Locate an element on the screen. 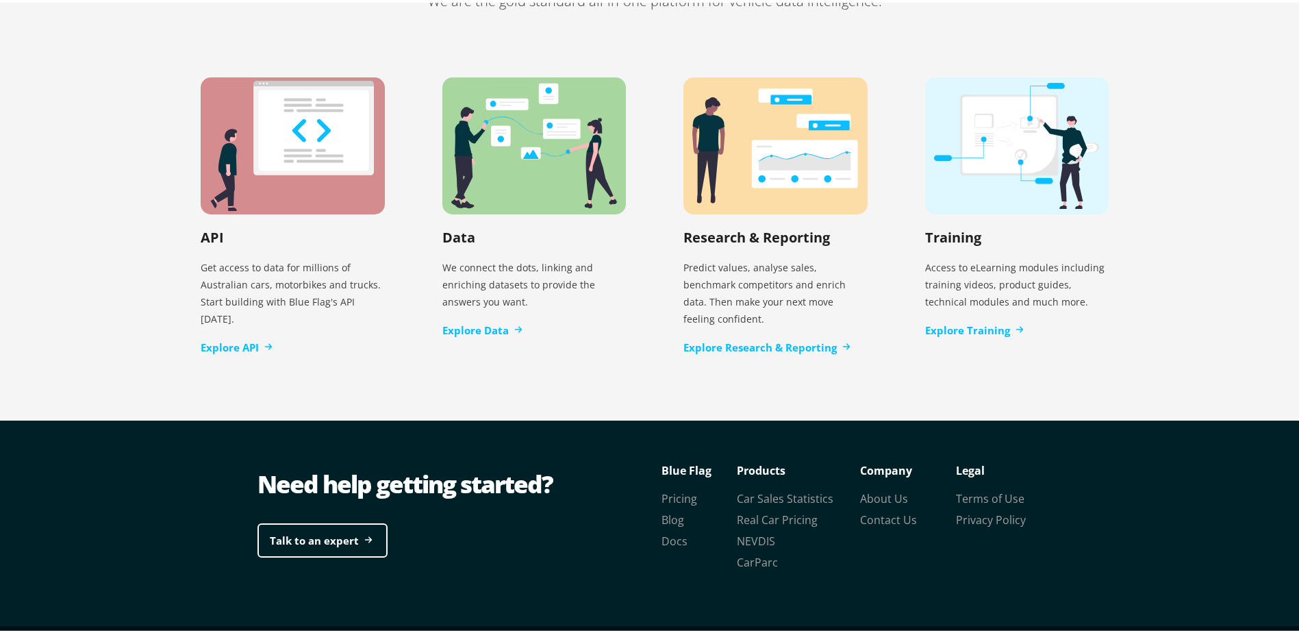  p: Blue Flag is located at coordinates (699, 468).